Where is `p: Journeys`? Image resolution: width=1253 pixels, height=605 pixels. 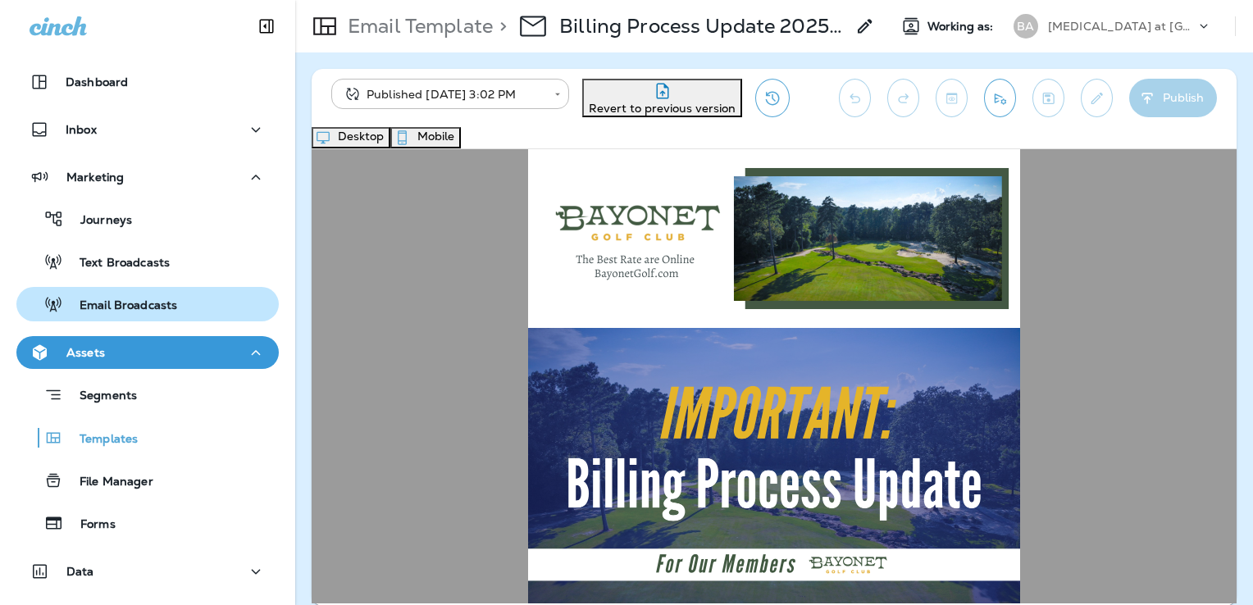 p: Journeys is located at coordinates (98, 221).